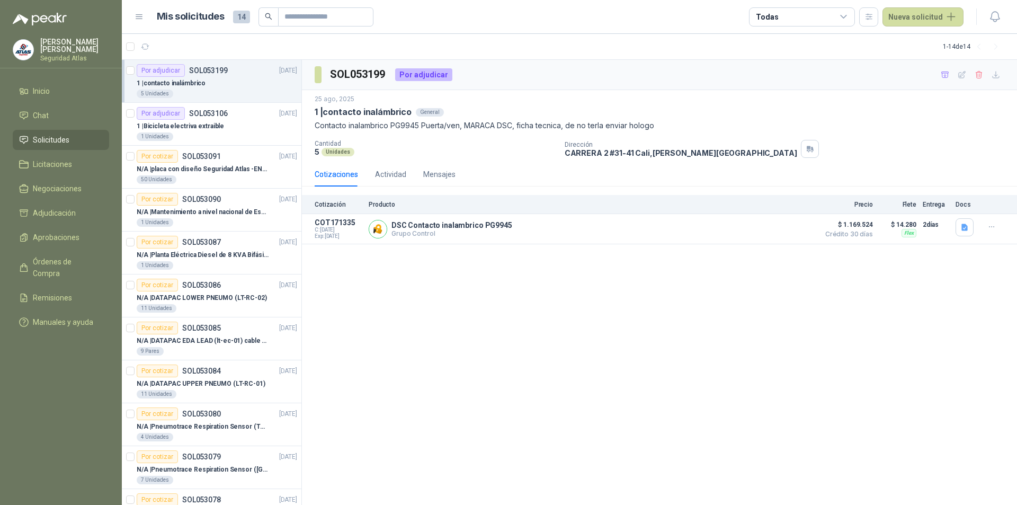  I want to click on a: Aprobaciones, so click(61, 237).